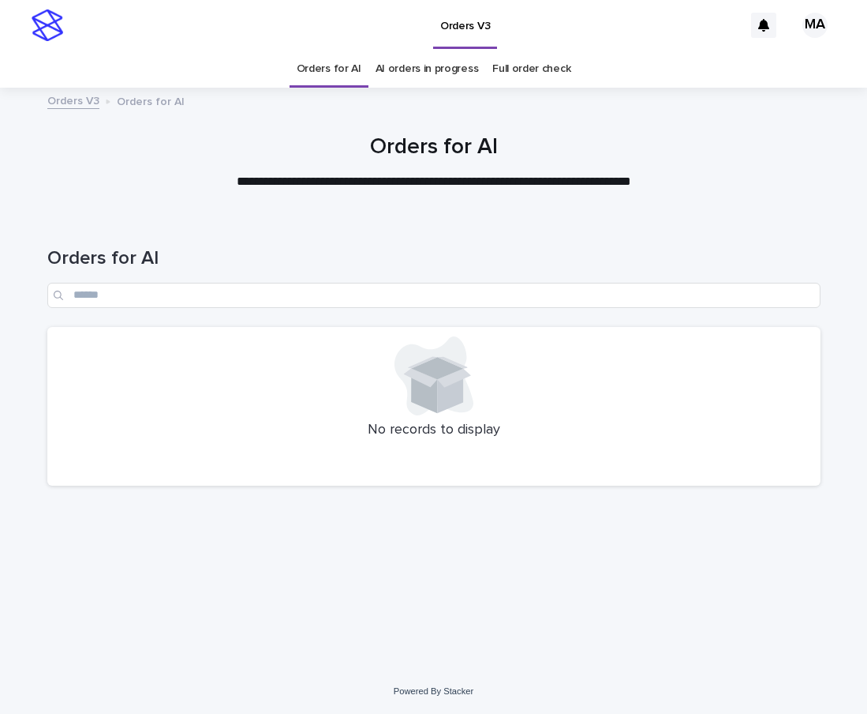 This screenshot has height=714, width=867. What do you see at coordinates (815, 25) in the screenshot?
I see `div: MA` at bounding box center [815, 25].